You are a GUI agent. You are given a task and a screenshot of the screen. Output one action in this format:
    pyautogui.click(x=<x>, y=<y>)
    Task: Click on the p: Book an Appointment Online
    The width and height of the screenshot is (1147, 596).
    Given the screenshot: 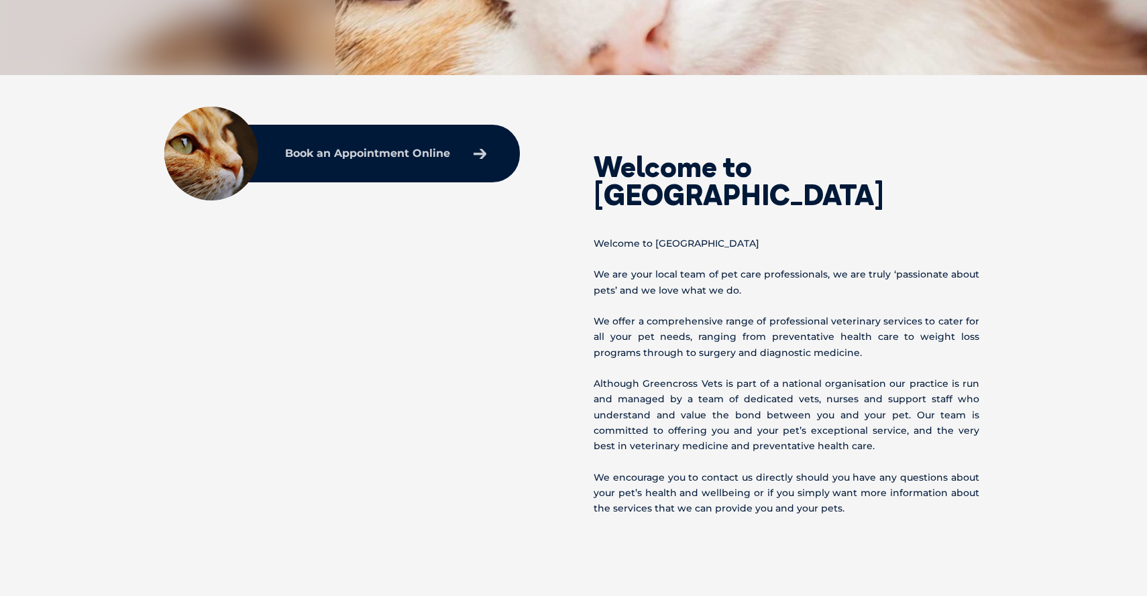 What is the action you would take?
    pyautogui.click(x=368, y=154)
    